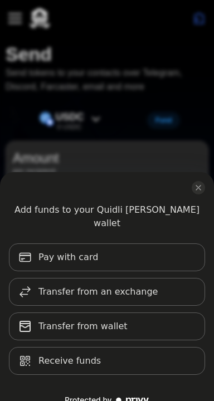 The image size is (214, 401). Describe the element at coordinates (107, 326) in the screenshot. I see `button: Transfer from wallet` at that location.